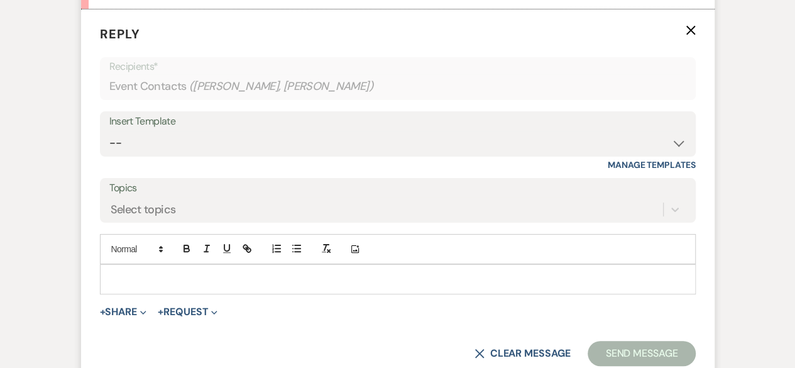 This screenshot has width=795, height=368. I want to click on label: Topics, so click(398, 188).